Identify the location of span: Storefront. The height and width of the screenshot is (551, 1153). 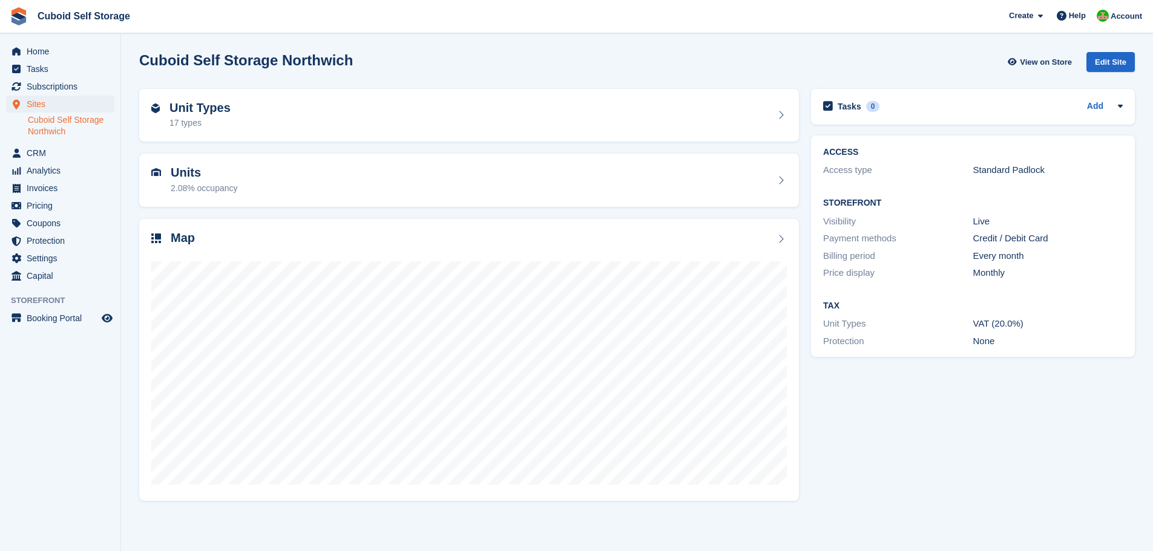
(65, 301).